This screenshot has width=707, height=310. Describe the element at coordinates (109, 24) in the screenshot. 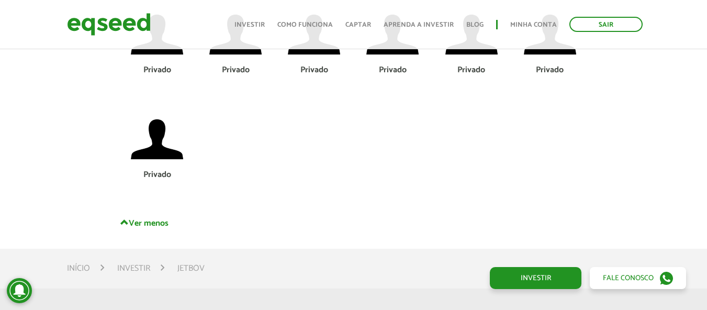

I see `img: EqSeed` at that location.